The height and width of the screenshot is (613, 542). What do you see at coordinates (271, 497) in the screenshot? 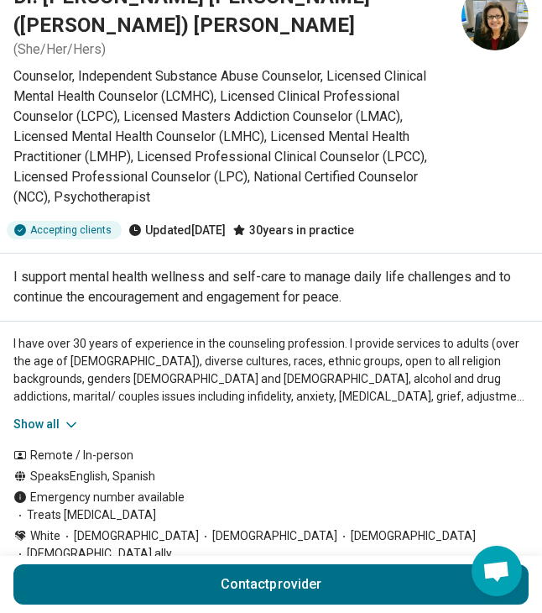
I see `div: Emergency number available` at bounding box center [271, 497].